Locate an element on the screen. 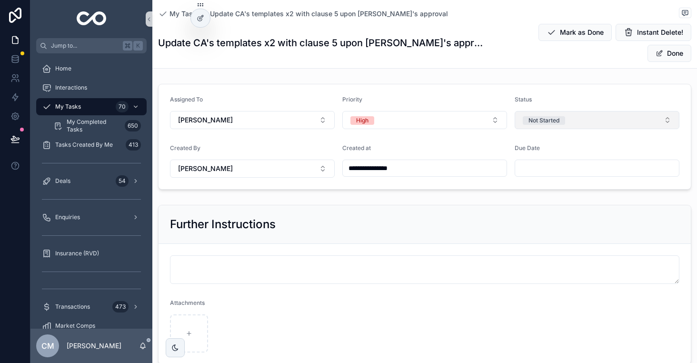 The image size is (697, 363). span: Assigned To is located at coordinates (186, 99).